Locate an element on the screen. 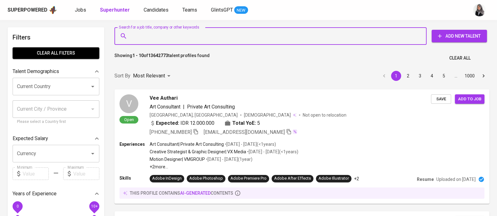 The height and width of the screenshot is (216, 497). a: Candidates is located at coordinates (156, 10).